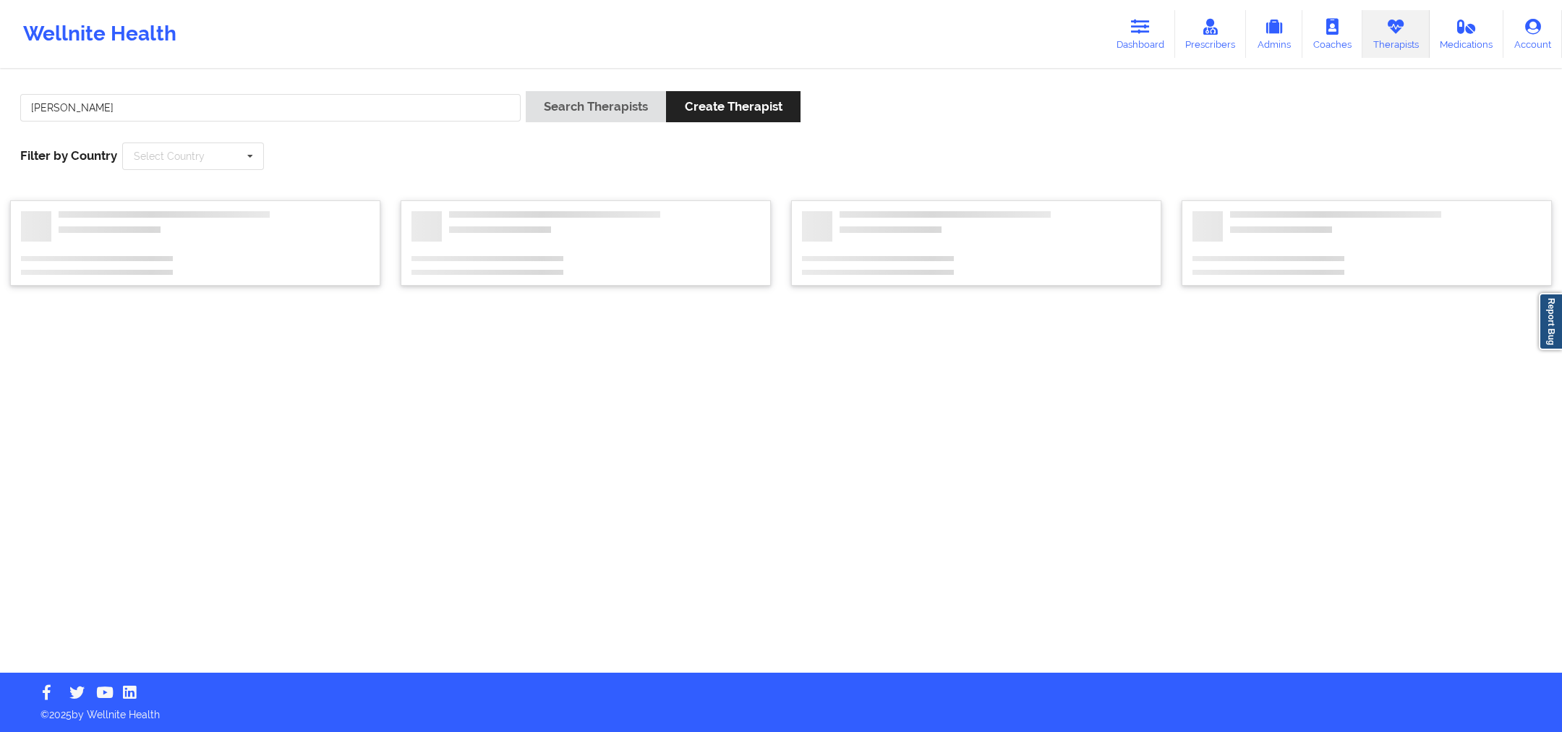 This screenshot has width=1562, height=732. Describe the element at coordinates (1550, 321) in the screenshot. I see `a: Report Bug` at that location.